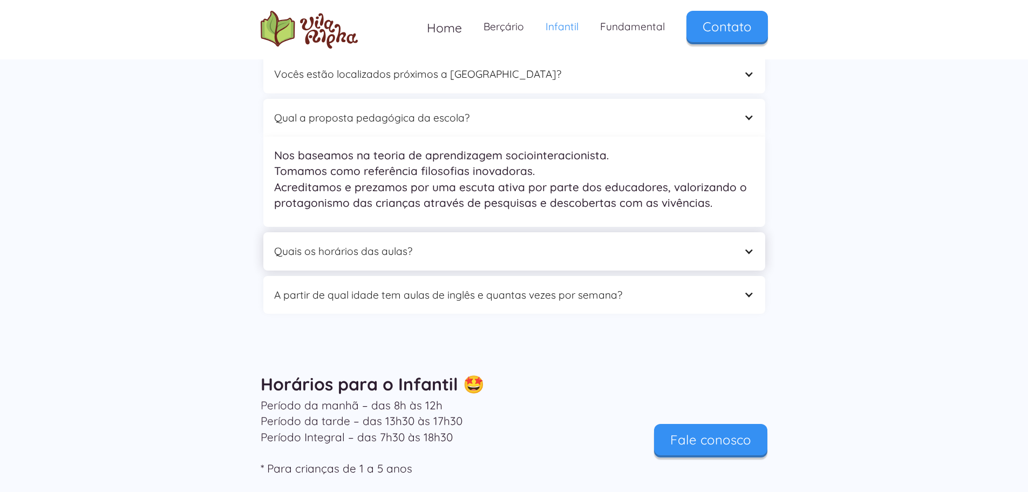 The height and width of the screenshot is (492, 1028). Describe the element at coordinates (309, 30) in the screenshot. I see `a: home` at that location.